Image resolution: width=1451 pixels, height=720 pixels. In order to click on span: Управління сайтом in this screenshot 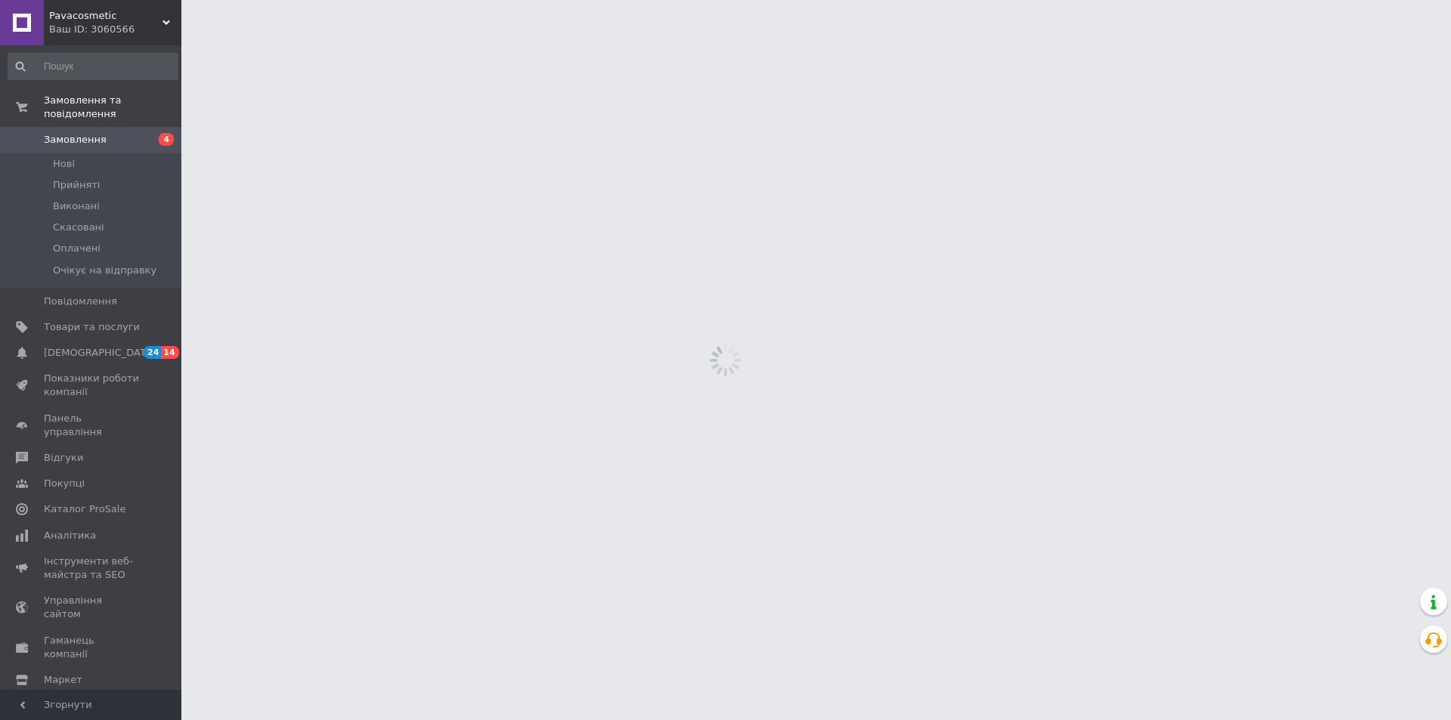, I will do `click(91, 608)`.